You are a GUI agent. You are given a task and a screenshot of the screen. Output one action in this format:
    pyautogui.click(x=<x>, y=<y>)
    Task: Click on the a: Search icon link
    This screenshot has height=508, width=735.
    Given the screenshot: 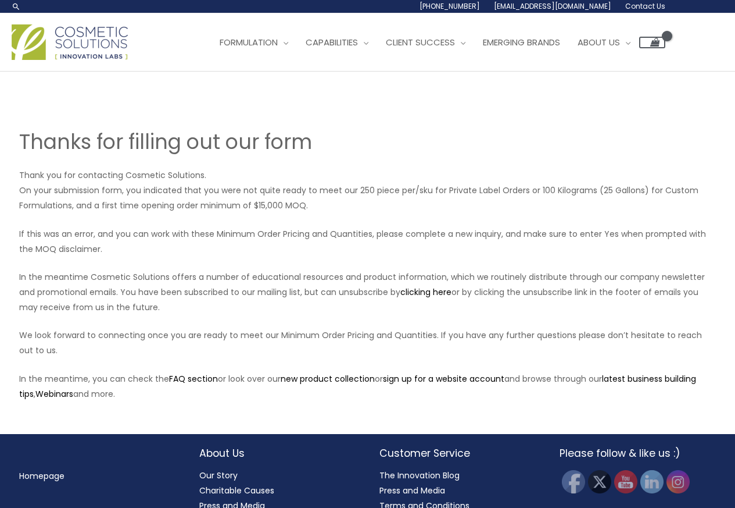 What is the action you would take?
    pyautogui.click(x=16, y=6)
    